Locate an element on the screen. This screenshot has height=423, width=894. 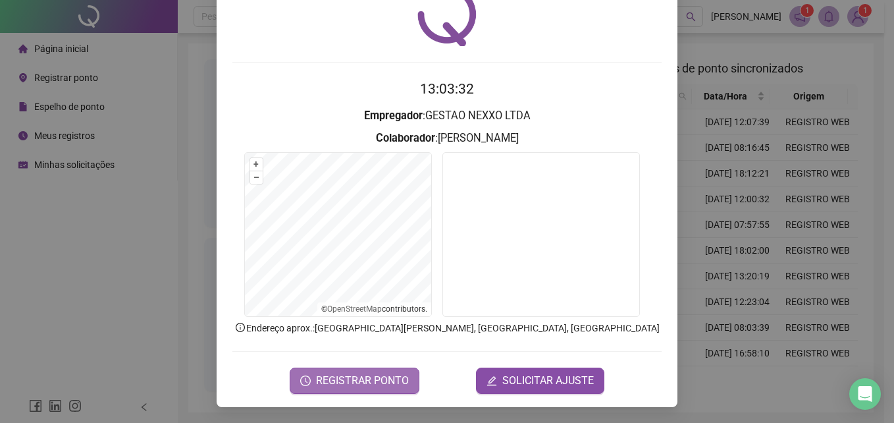
span: clock-circle is located at coordinates (305, 380).